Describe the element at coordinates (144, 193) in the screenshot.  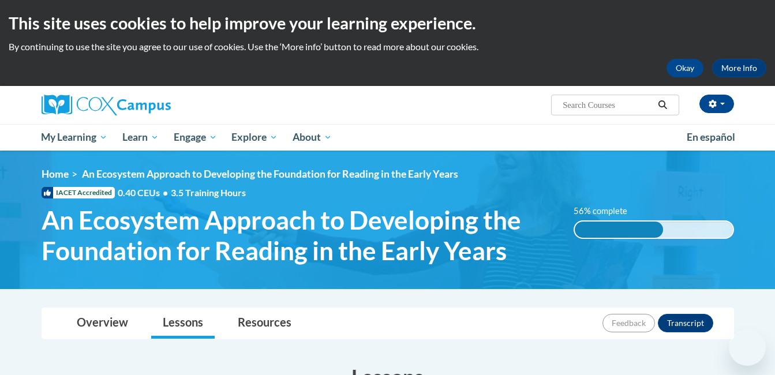
I see `span: 0.40 CEUs` at that location.